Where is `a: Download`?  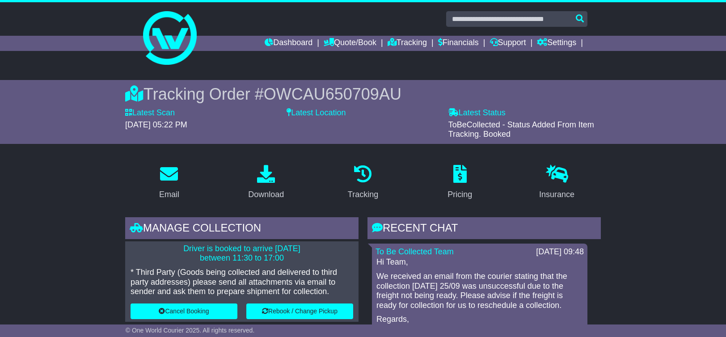 a: Download is located at coordinates (266, 183).